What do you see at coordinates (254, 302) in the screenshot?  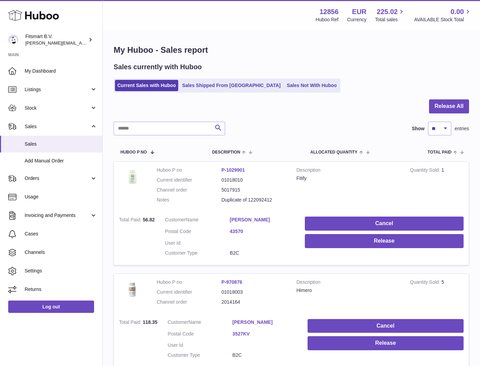 I see `dd: 2014164` at bounding box center [254, 302].